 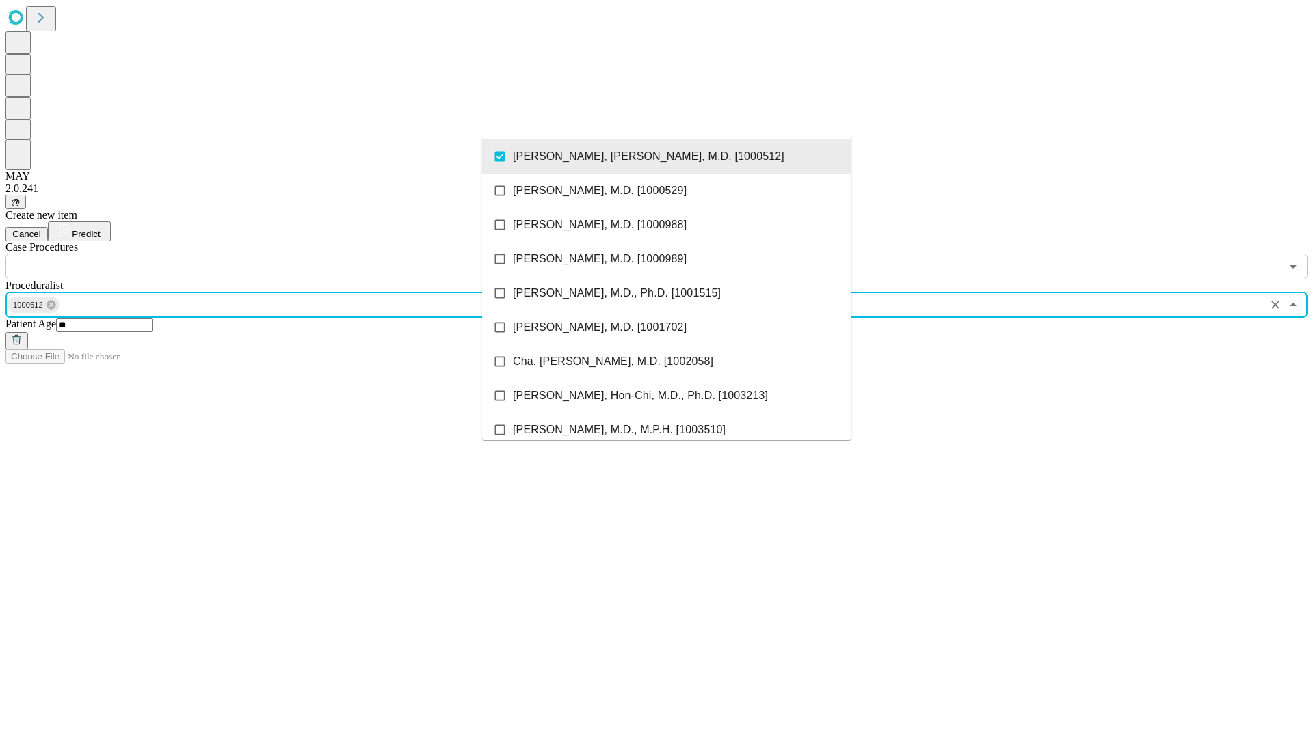 I want to click on div: 1000512, so click(x=33, y=305).